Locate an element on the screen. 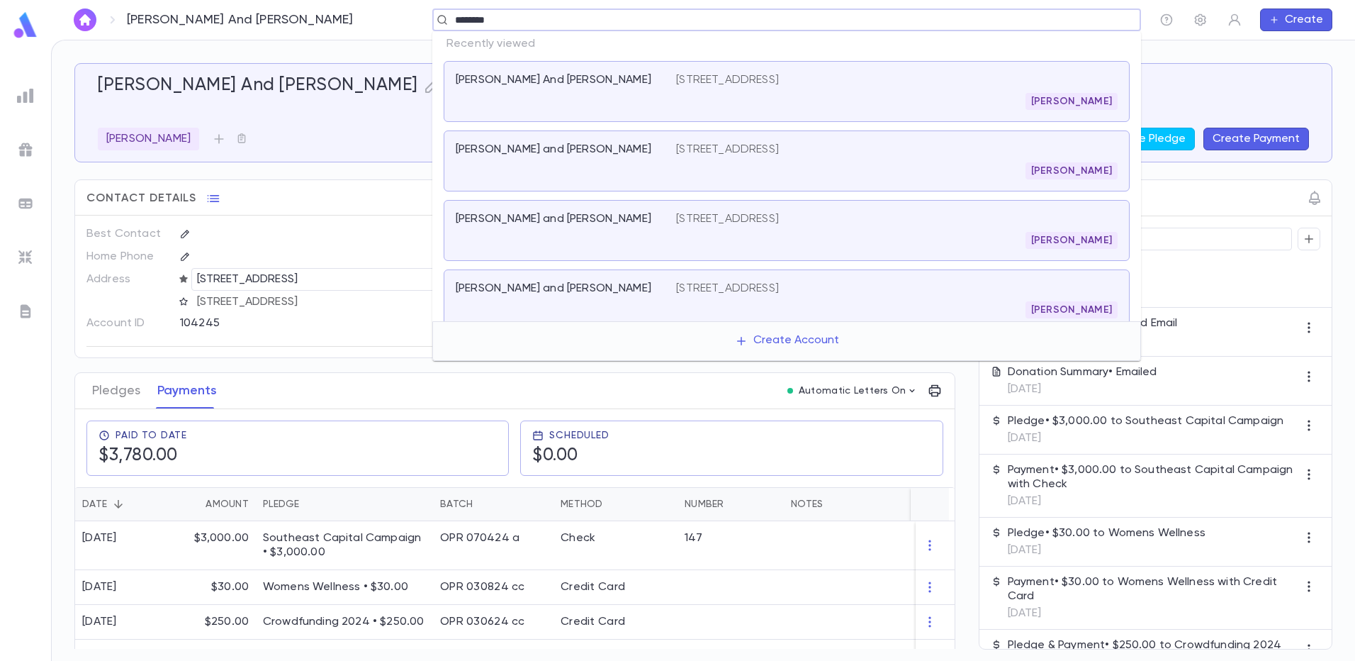 This screenshot has width=1355, height=661. img: batches_grey.339ca447c9d9533ef1741baa751efc33.svg is located at coordinates (26, 203).